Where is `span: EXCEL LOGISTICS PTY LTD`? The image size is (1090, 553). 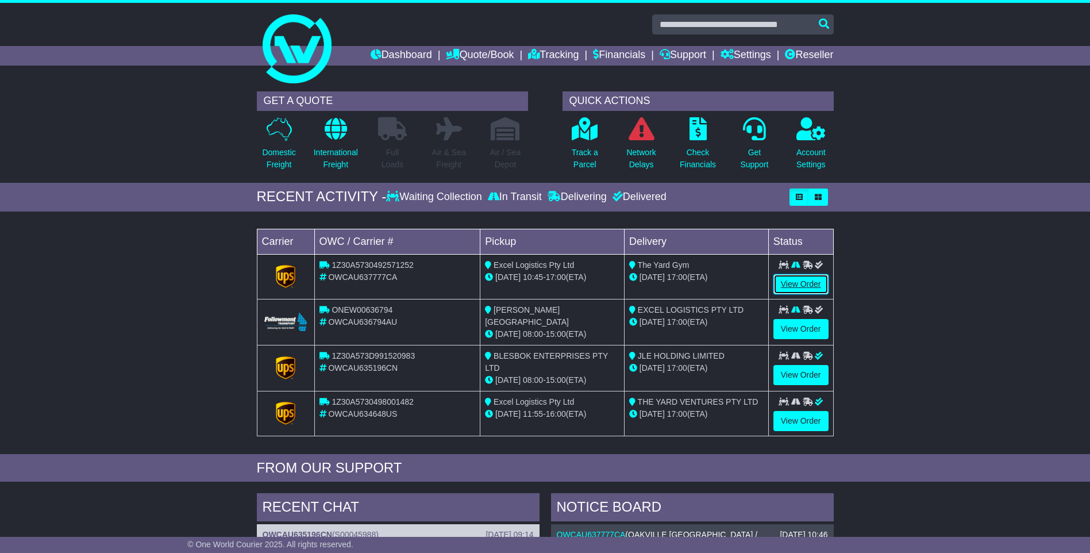
span: EXCEL LOGISTICS PTY LTD is located at coordinates (691, 310).